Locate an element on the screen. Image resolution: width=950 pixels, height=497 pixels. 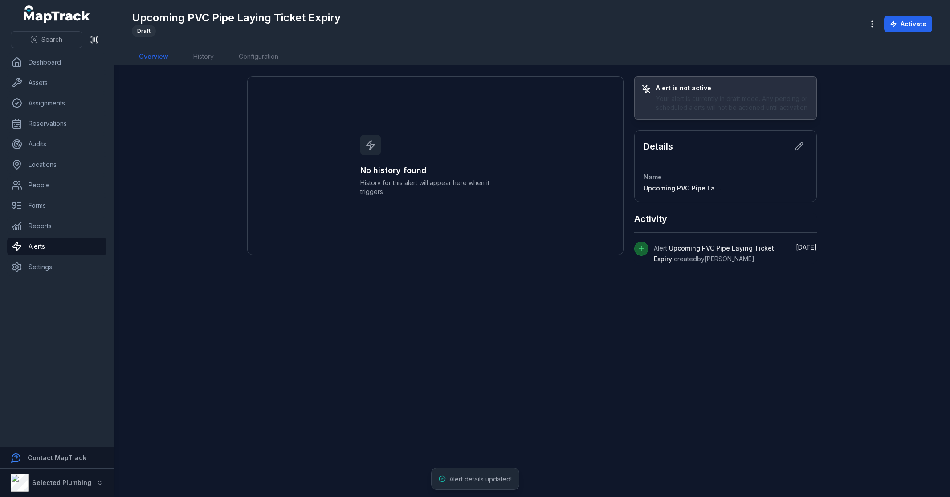
a: Reports is located at coordinates (57, 226).